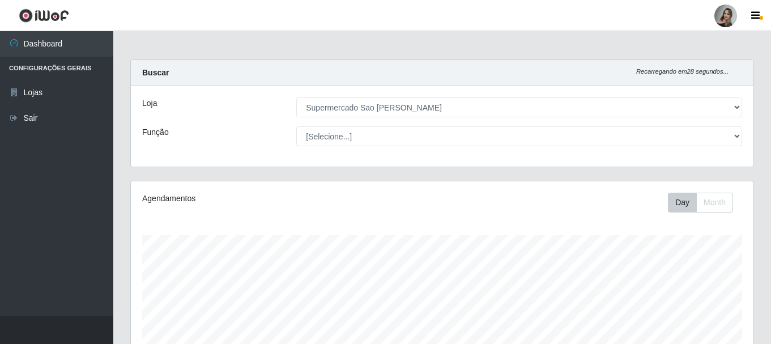  What do you see at coordinates (155, 73) in the screenshot?
I see `strong: Buscar` at bounding box center [155, 73].